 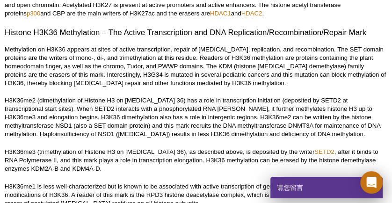 What do you see at coordinates (371, 182) in the screenshot?
I see `div: Open Intercom Messenger` at bounding box center [371, 182].